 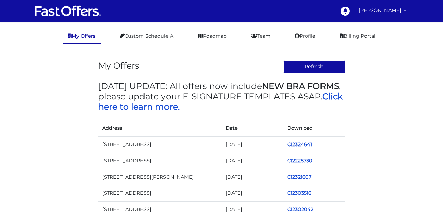 I want to click on strong: NEW BRA FORMS, so click(x=300, y=86).